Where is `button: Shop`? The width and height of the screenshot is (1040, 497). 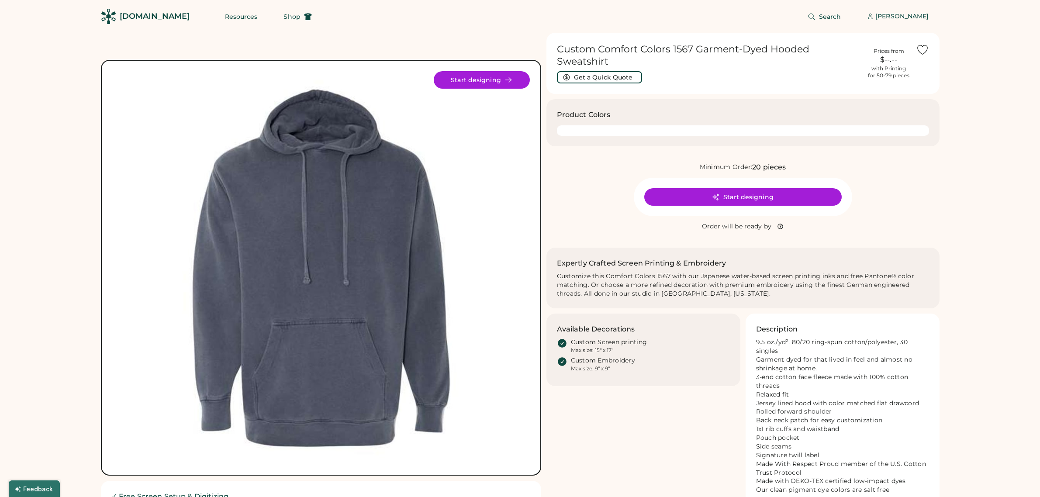 button: Shop is located at coordinates (298, 17).